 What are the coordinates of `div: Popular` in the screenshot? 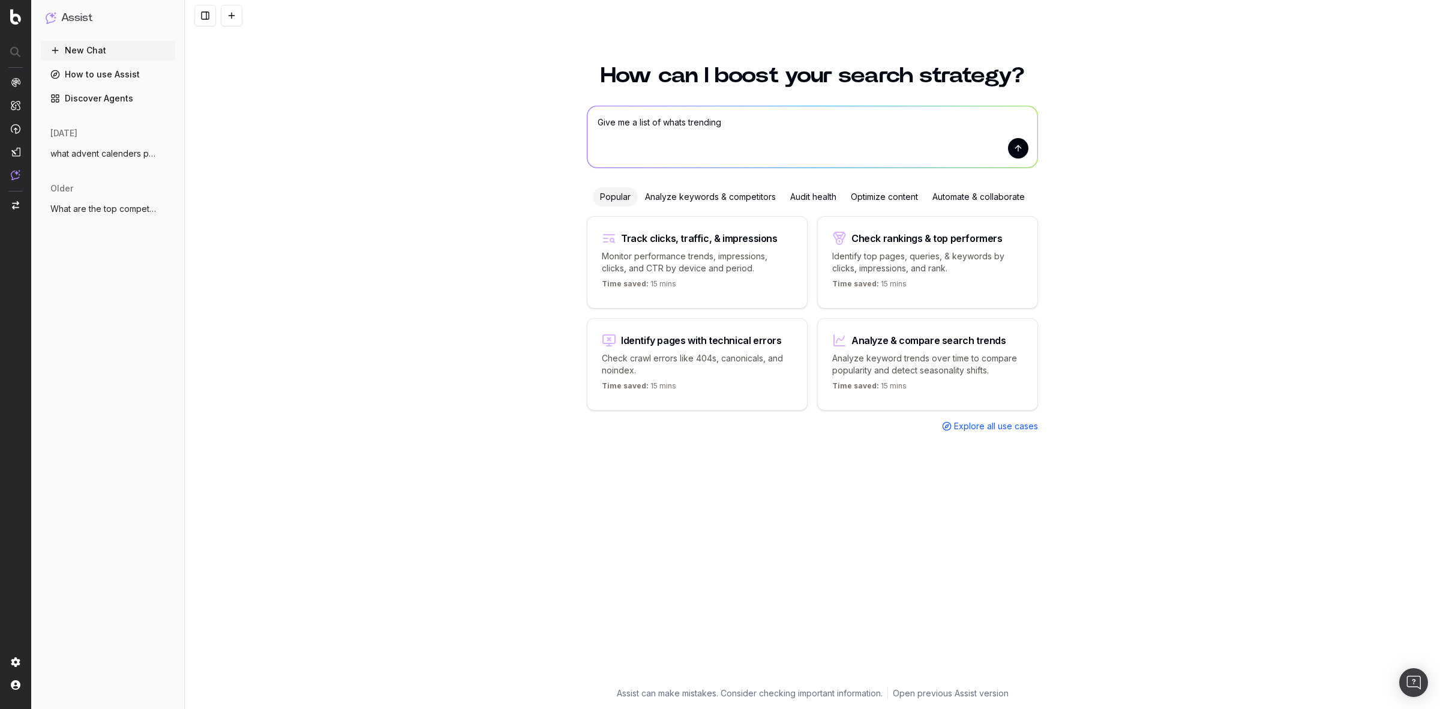 It's located at (615, 197).